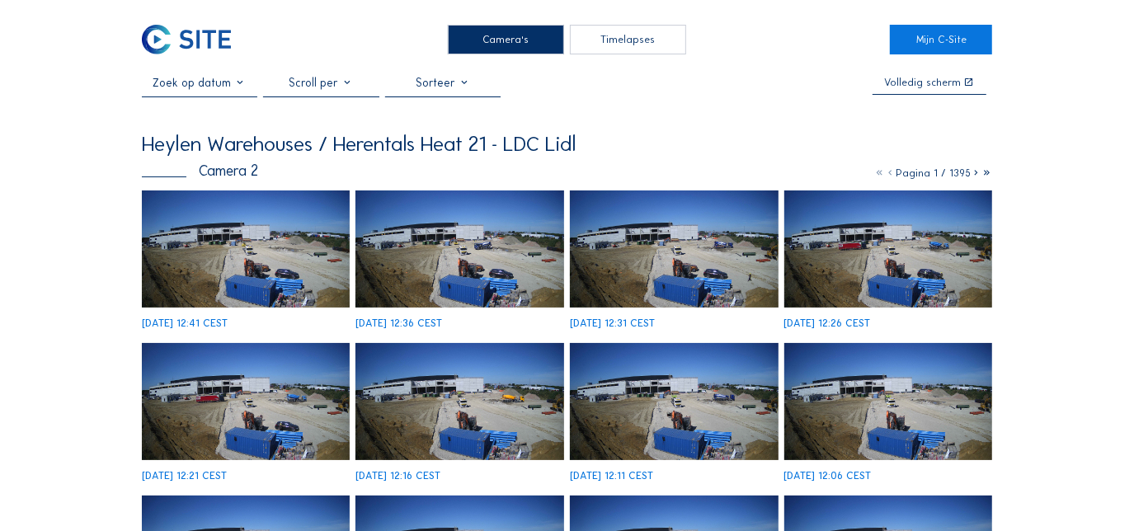  Describe the element at coordinates (674, 402) in the screenshot. I see `img: image_52774851` at that location.